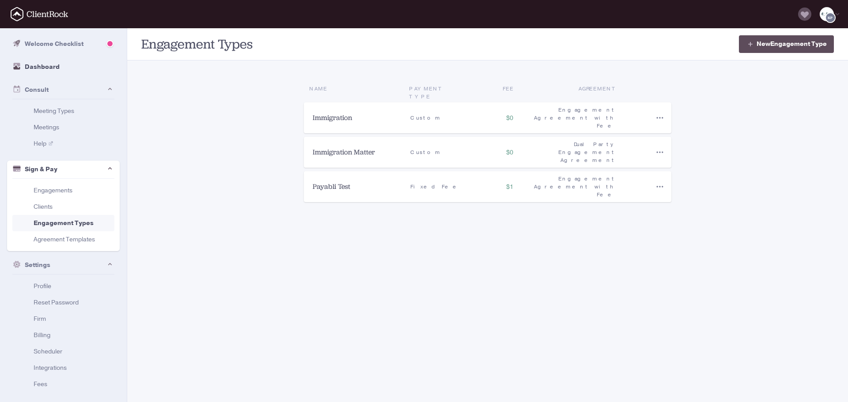  Describe the element at coordinates (63, 286) in the screenshot. I see `a: Profile` at that location.